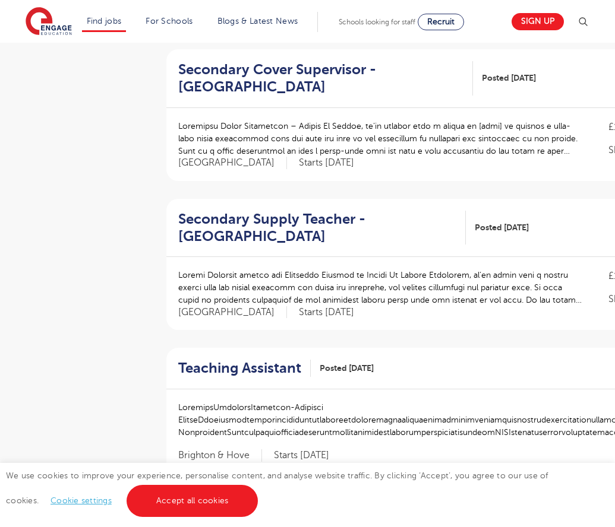 Image resolution: width=615 pixels, height=527 pixels. Describe the element at coordinates (244, 368) in the screenshot. I see `a: Teaching Assistant` at that location.